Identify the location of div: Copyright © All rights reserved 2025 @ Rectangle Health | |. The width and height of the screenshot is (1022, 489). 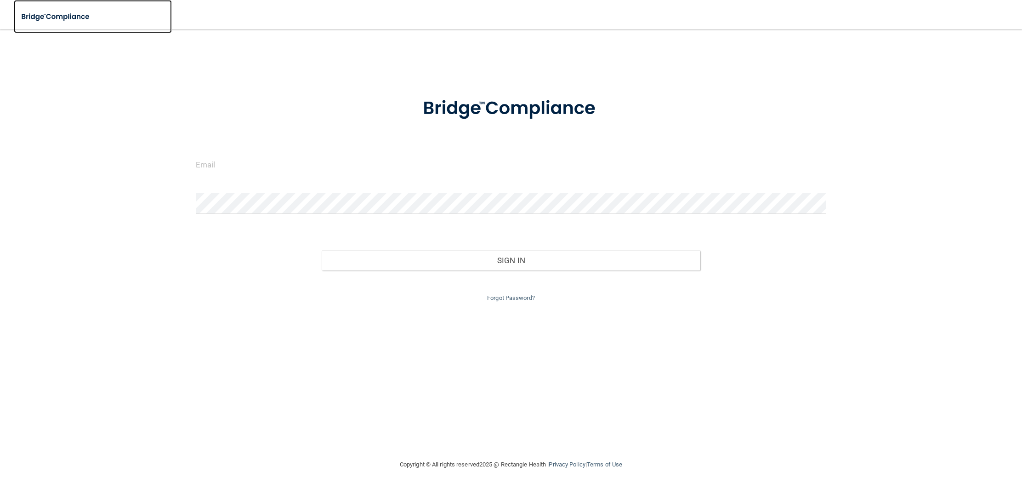
(511, 464).